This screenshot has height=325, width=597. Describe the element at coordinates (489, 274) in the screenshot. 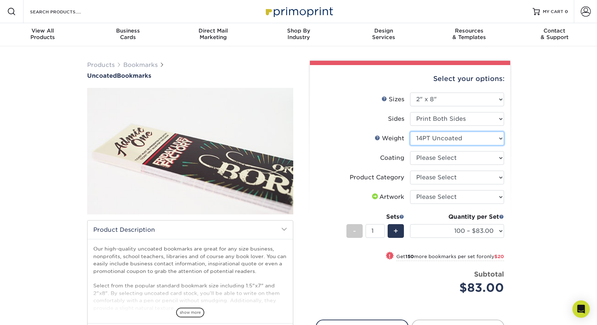

I see `strong: Subtotal` at that location.